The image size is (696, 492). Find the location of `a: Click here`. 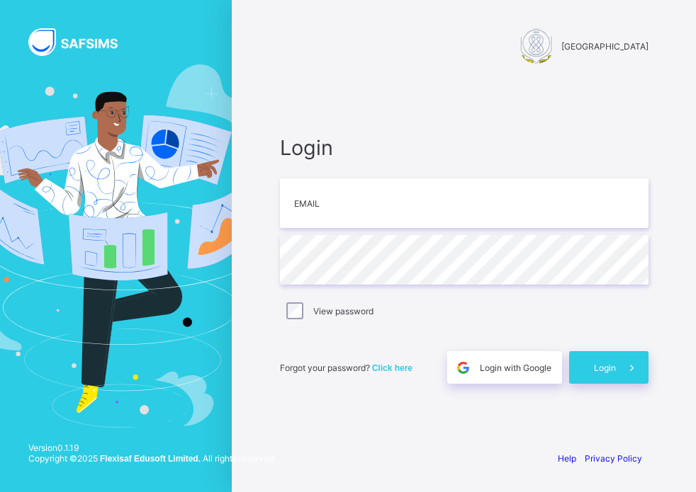

a: Click here is located at coordinates (392, 368).